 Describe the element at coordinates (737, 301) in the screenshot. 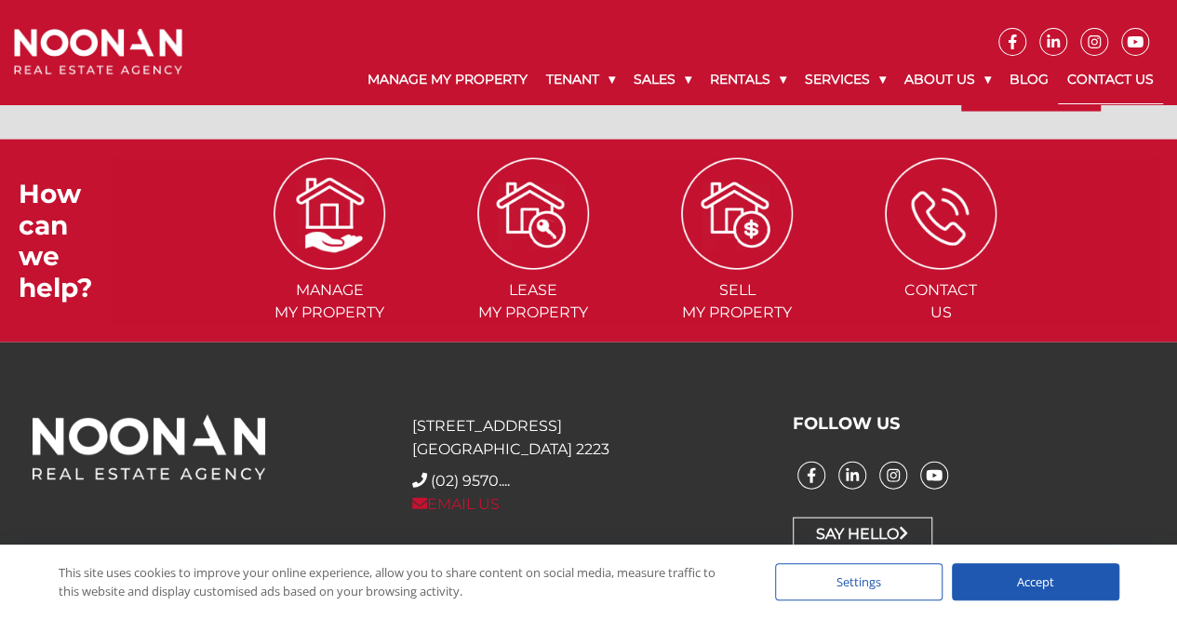

I see `span: Sell my Property` at that location.